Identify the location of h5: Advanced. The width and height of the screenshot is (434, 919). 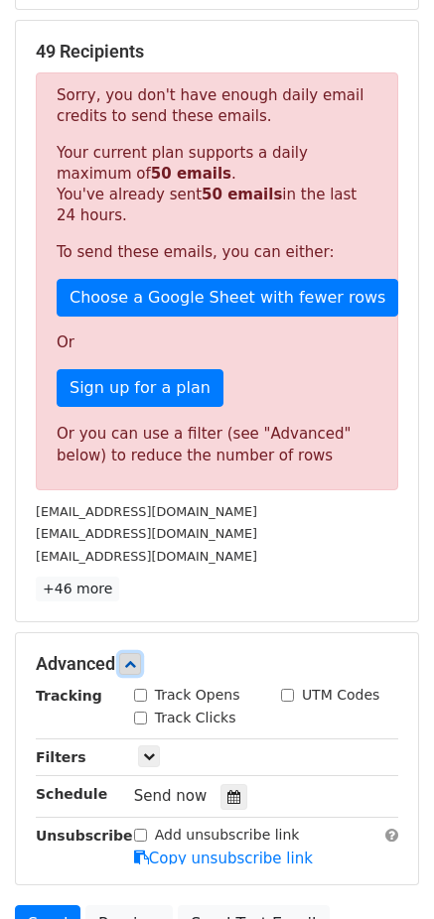
(216, 664).